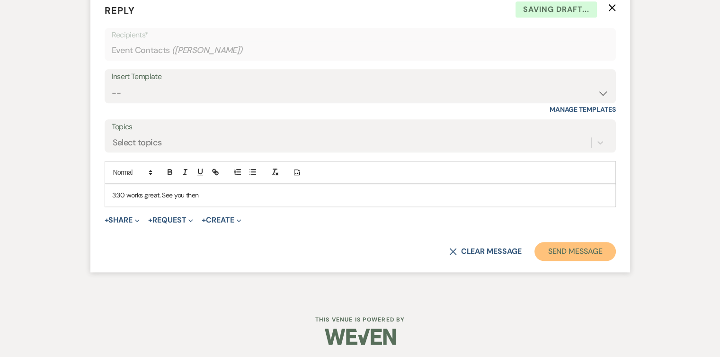 Image resolution: width=720 pixels, height=357 pixels. Describe the element at coordinates (221, 220) in the screenshot. I see `button: Create` at that location.